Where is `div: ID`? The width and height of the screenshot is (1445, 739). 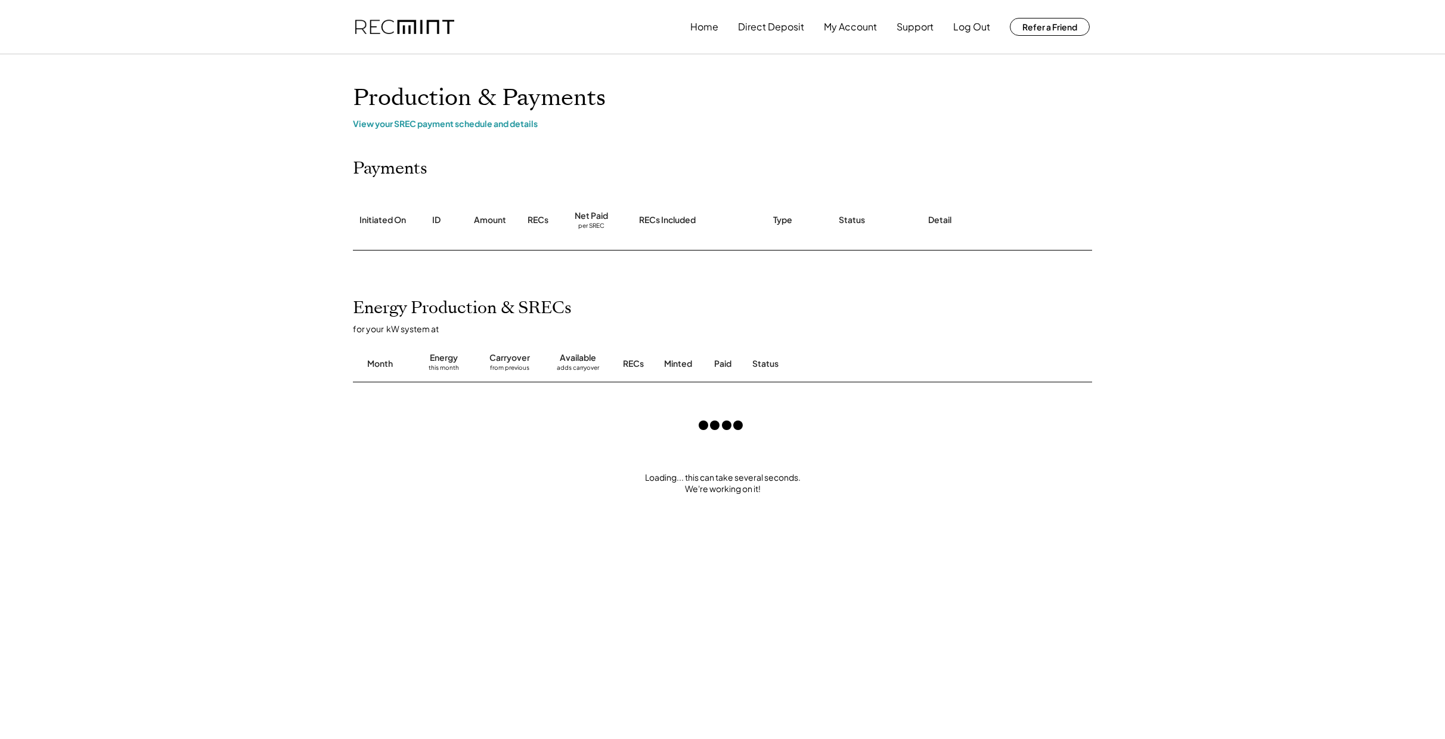
div: ID is located at coordinates (436, 220).